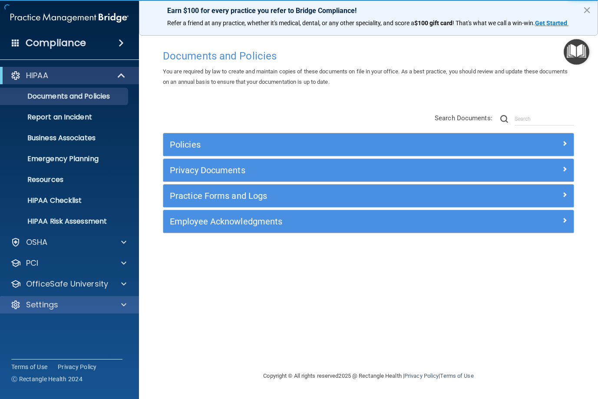  I want to click on strong: Get Started, so click(551, 23).